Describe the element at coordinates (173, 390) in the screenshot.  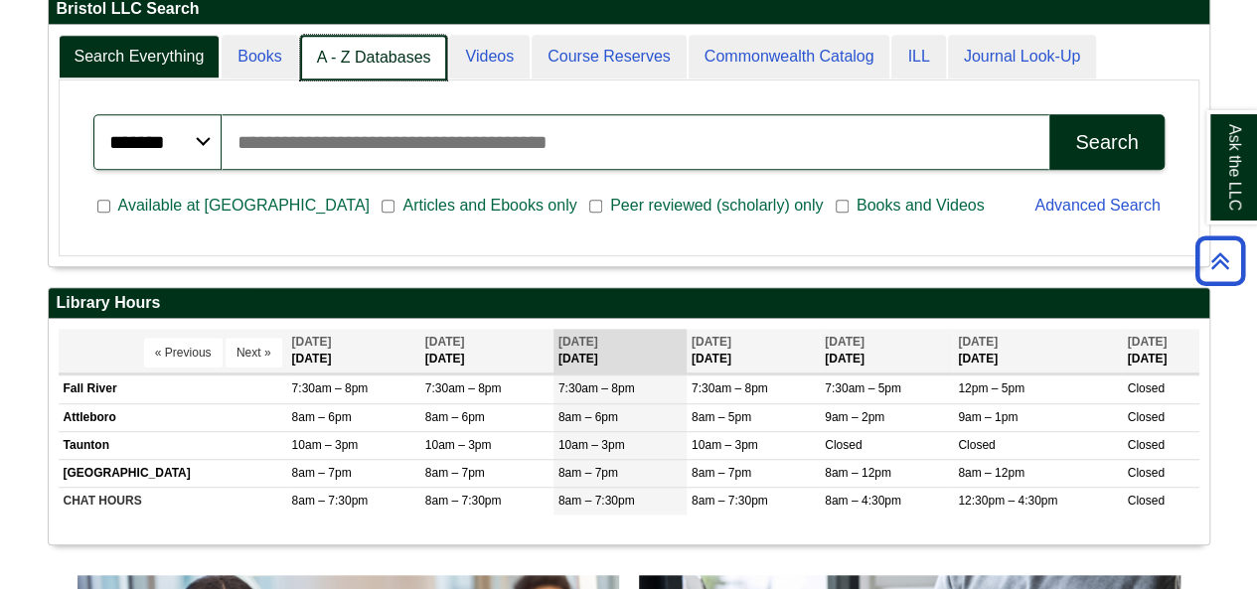
I see `td: Fall River` at that location.